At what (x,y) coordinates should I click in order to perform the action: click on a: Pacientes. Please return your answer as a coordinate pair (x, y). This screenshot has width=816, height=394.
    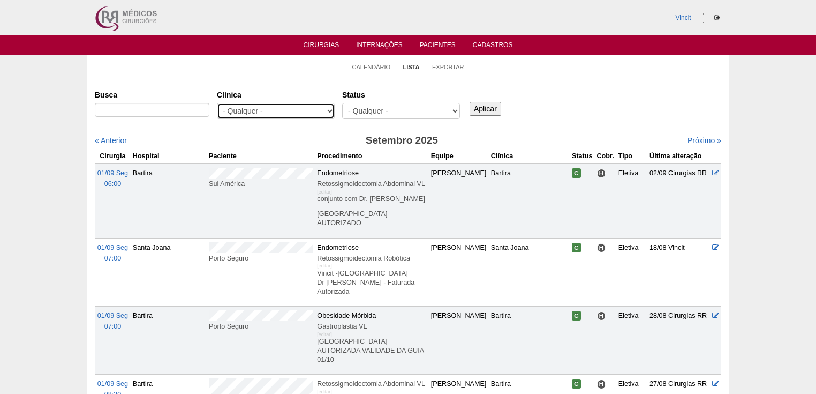
    Looking at the image, I should click on (438, 47).